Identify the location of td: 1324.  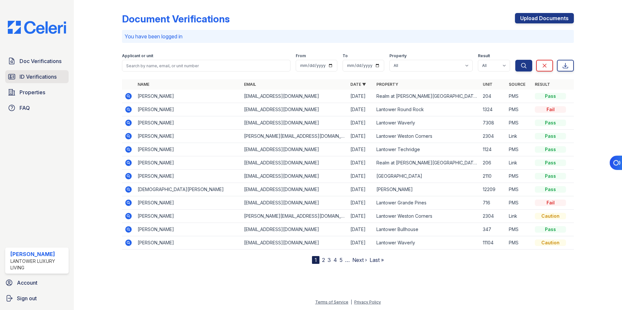
(493, 110).